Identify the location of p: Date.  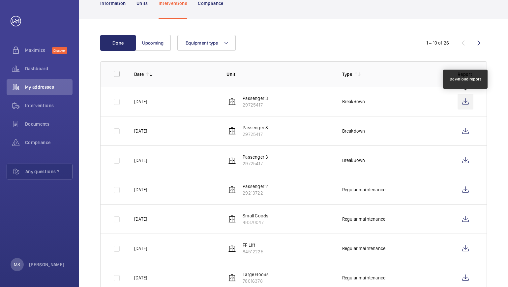
(139, 74).